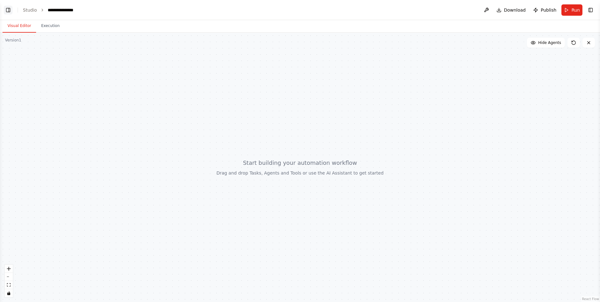 This screenshot has width=600, height=302. What do you see at coordinates (572, 10) in the screenshot?
I see `button: Run` at bounding box center [572, 10].